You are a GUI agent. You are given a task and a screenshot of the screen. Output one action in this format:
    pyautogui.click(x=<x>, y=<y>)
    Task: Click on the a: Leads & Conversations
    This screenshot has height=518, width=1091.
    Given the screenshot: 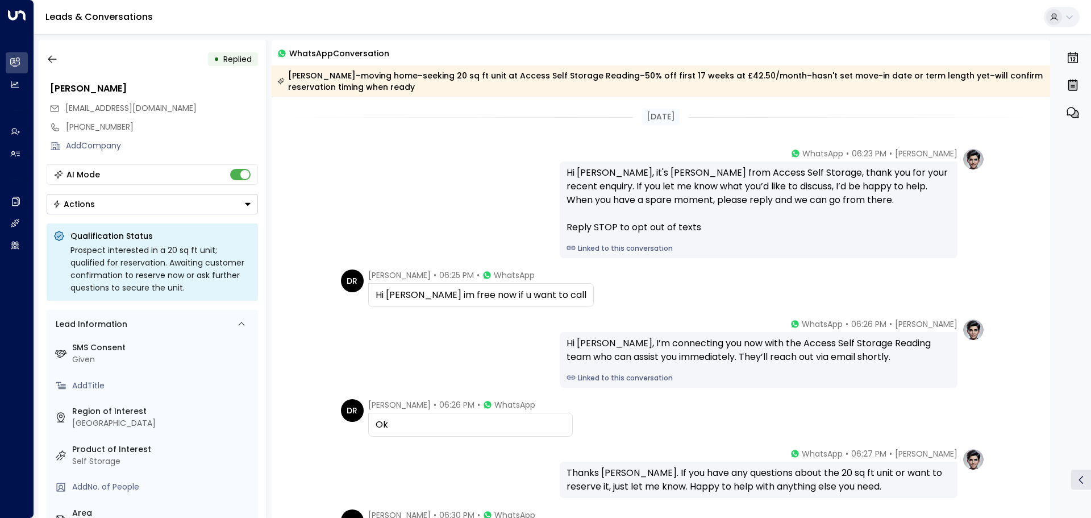 What is the action you would take?
    pyautogui.click(x=99, y=16)
    